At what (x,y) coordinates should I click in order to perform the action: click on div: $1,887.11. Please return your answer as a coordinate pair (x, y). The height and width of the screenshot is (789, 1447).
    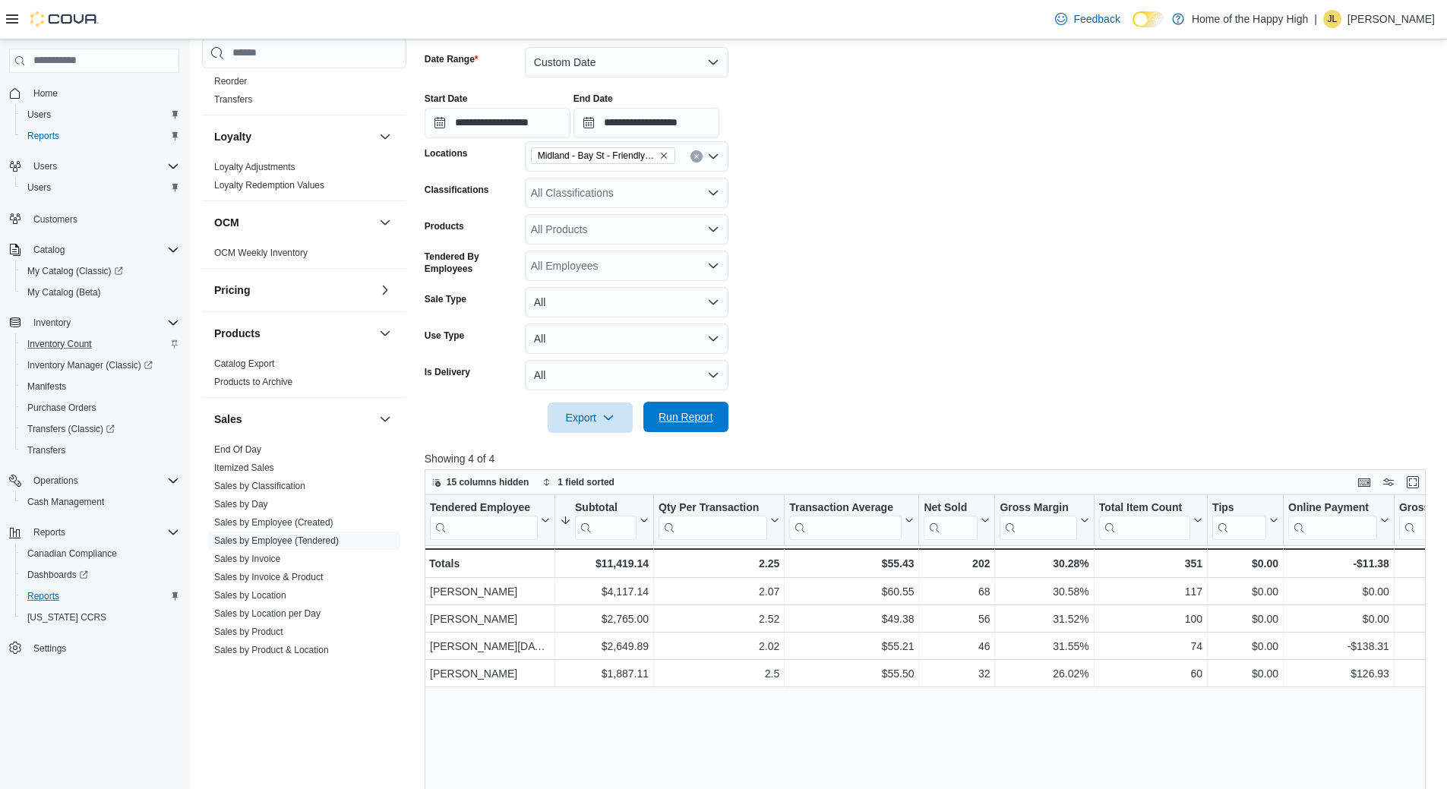
    Looking at the image, I should click on (604, 674).